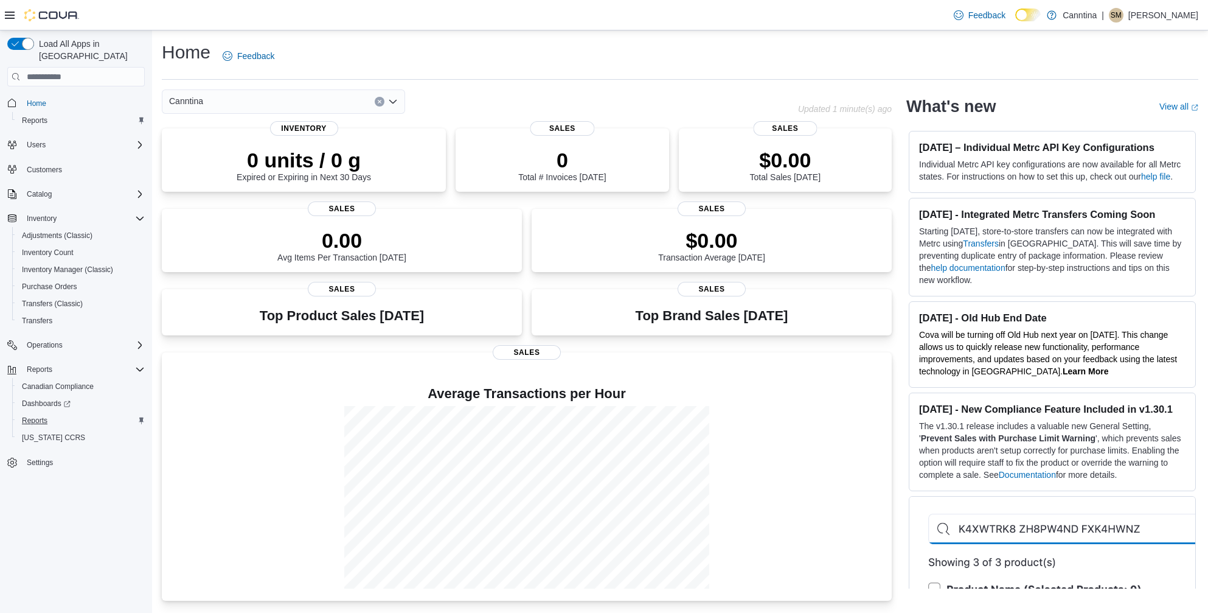  I want to click on button: Purchase Orders, so click(81, 287).